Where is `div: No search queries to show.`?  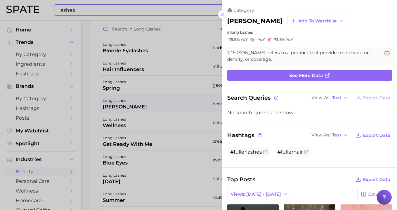 div: No search queries to show. is located at coordinates (309, 113).